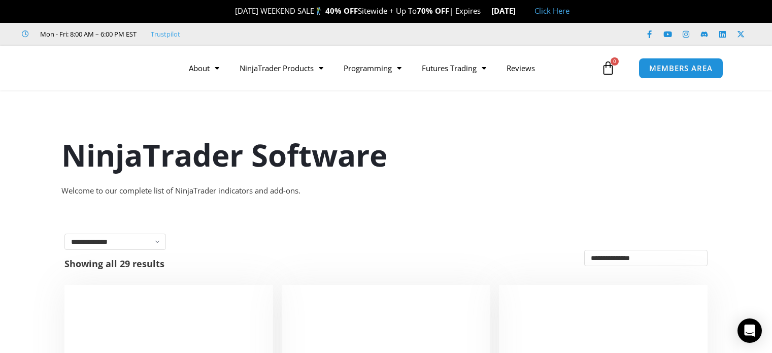 The width and height of the screenshot is (772, 353). Describe the element at coordinates (388, 68) in the screenshot. I see `nav: Menu` at that location.